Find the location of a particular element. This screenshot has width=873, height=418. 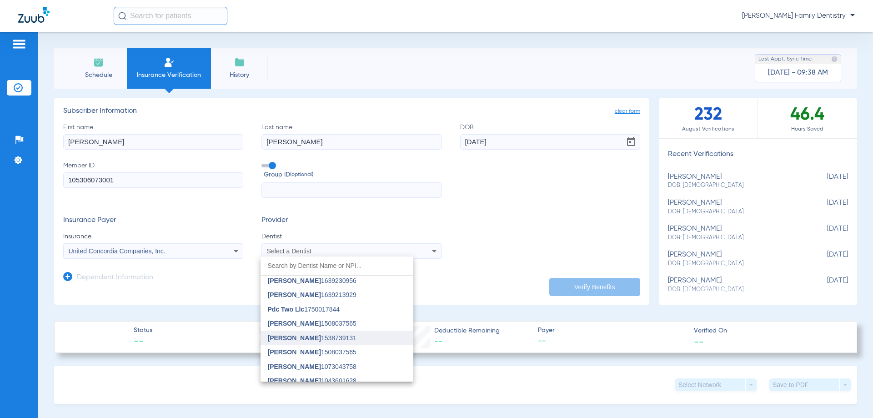

span: 1538739131 is located at coordinates (312, 338).